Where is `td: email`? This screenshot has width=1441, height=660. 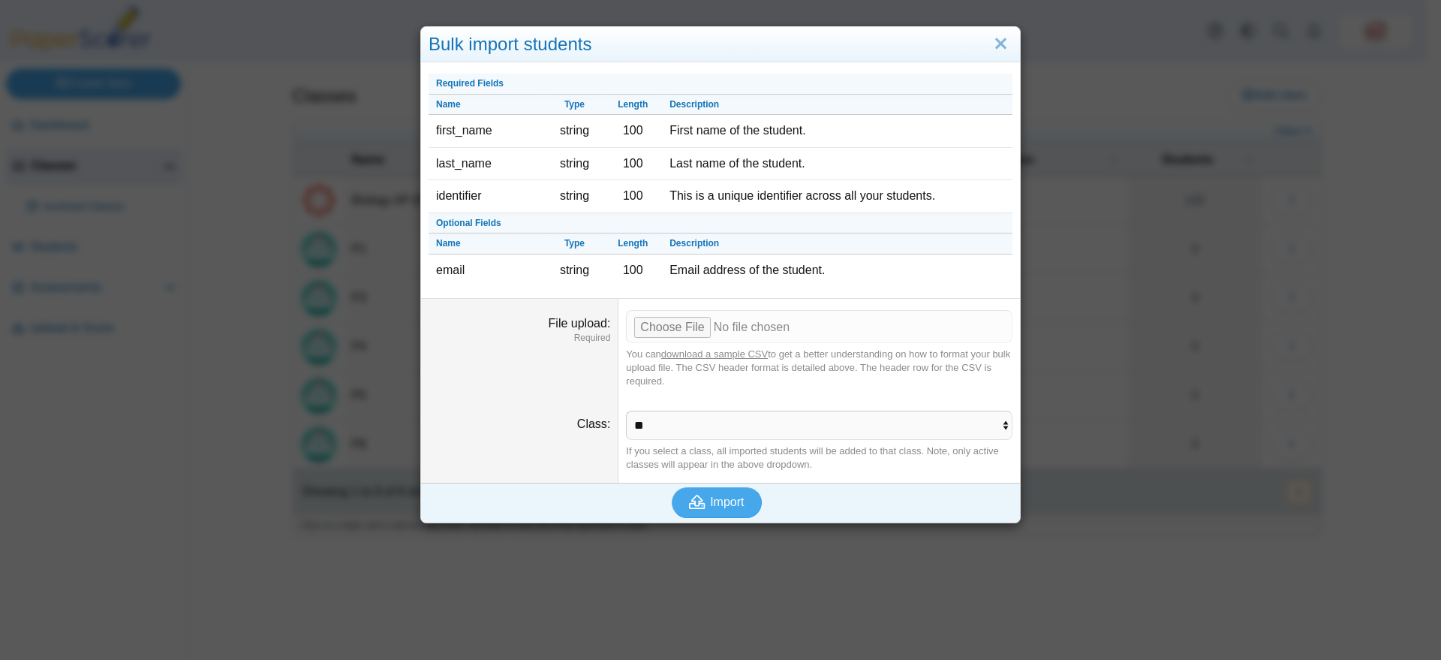 td: email is located at coordinates (487, 270).